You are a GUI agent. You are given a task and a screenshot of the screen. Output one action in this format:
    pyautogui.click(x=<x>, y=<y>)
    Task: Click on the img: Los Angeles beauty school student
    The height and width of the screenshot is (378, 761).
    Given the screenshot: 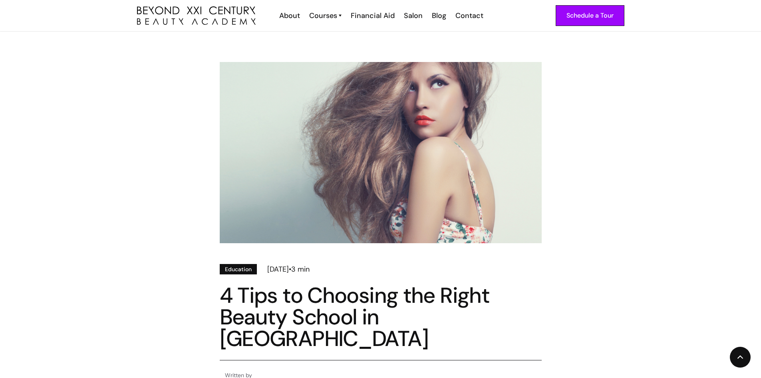 What is the action you would take?
    pyautogui.click(x=381, y=152)
    